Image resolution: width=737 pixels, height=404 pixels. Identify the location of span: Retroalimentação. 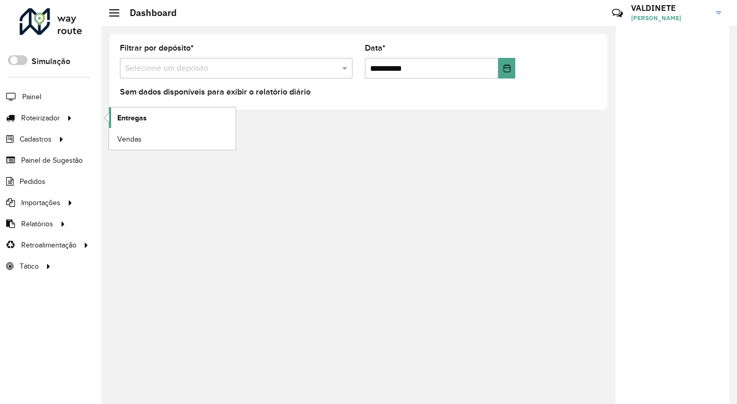
(49, 245).